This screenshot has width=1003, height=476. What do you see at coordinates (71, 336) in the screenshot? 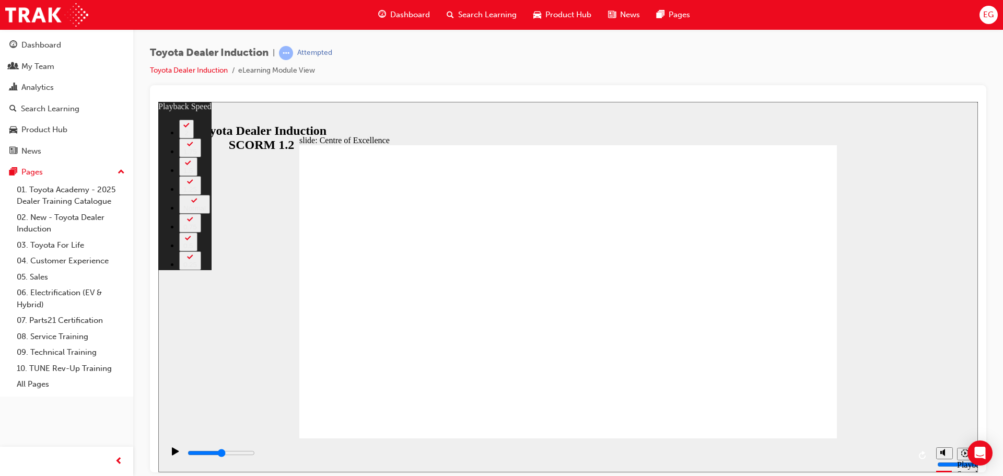
I see `a: 08. Service Training` at bounding box center [71, 336].